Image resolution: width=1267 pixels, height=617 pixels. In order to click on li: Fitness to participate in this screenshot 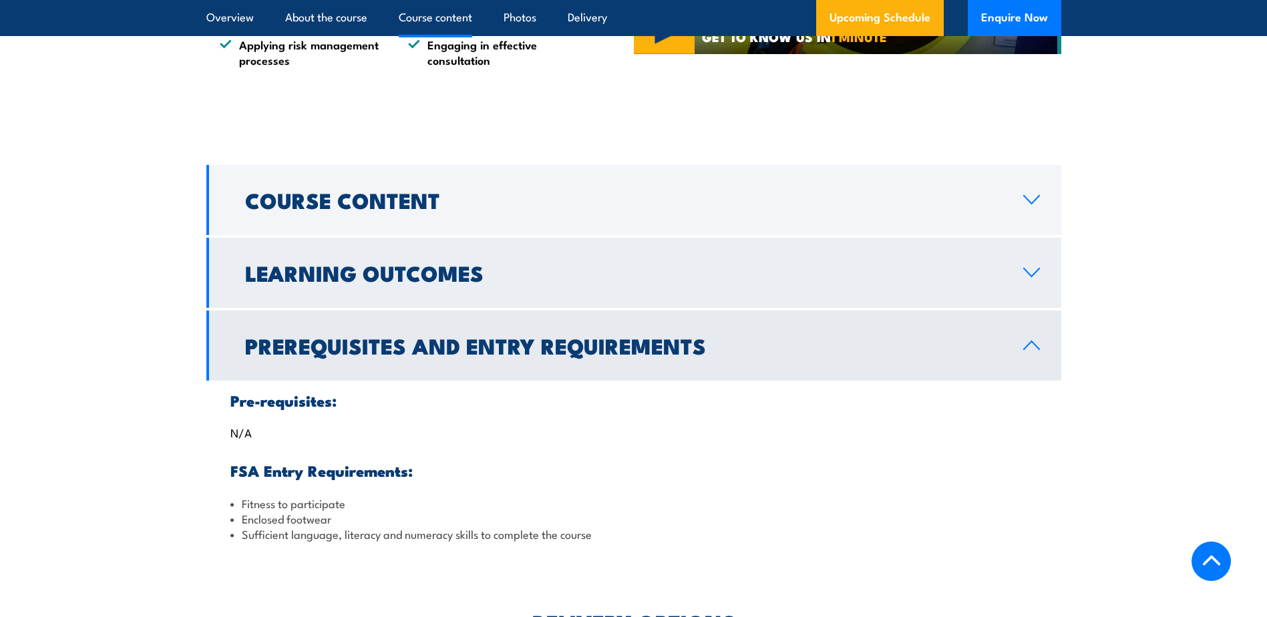, I will do `click(634, 503)`.